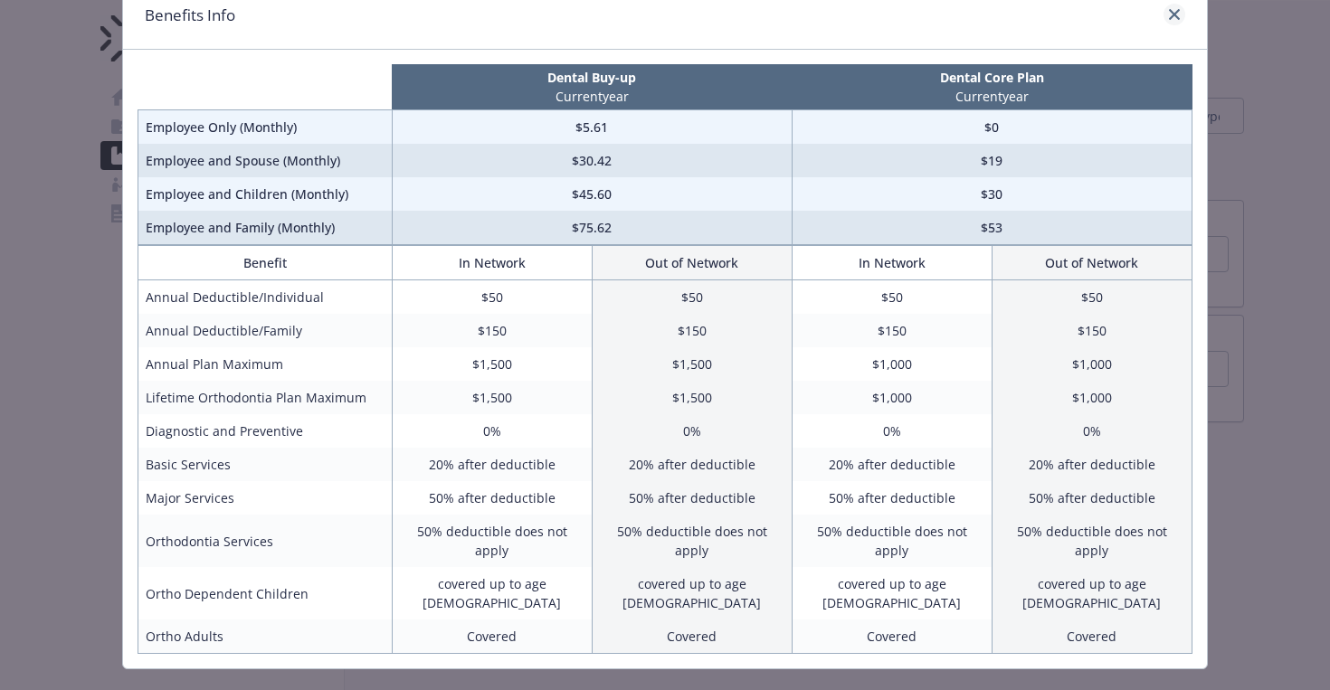 The image size is (1330, 690). What do you see at coordinates (265, 498) in the screenshot?
I see `td: Major Services` at bounding box center [265, 498].